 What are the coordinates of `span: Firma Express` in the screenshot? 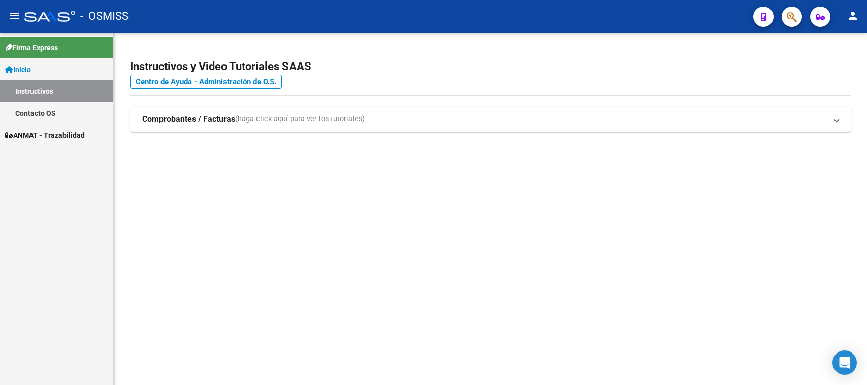 It's located at (32, 48).